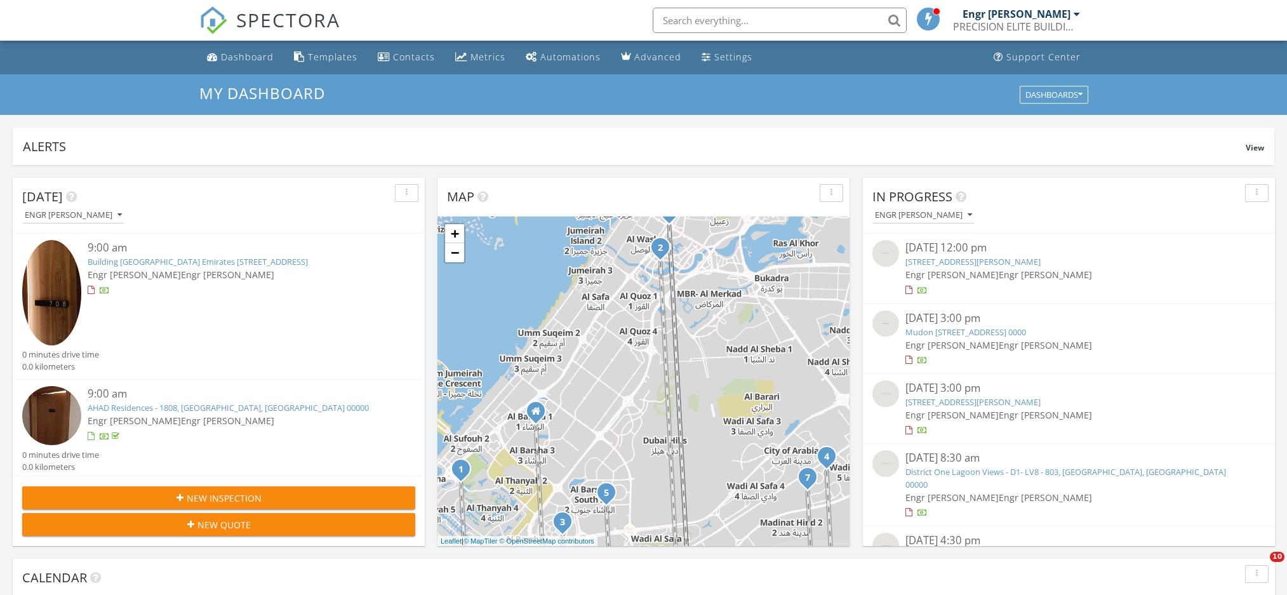  What do you see at coordinates (51, 293) in the screenshot?
I see `img: 9573612%2Fcover_photos%2FsLh0OHouI84KDZcC97I4%2Fsmall.jpg` at bounding box center [51, 293].